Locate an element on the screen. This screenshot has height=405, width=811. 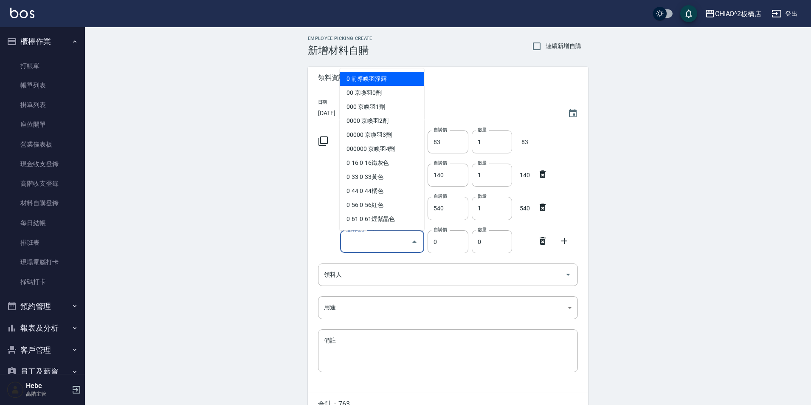
span: 領料資訊 is located at coordinates (448, 78).